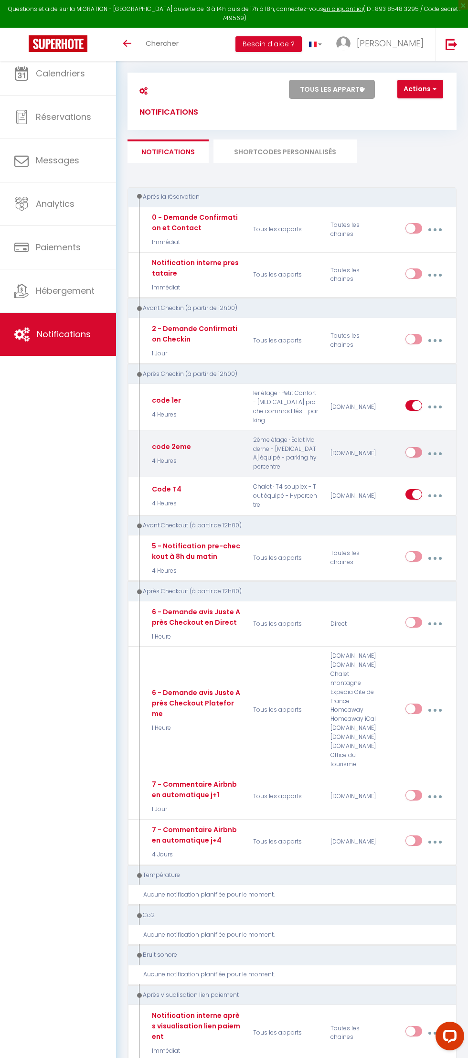  What do you see at coordinates (22, 18) in the screenshot?
I see `button: Open LiveChat chat widget` at bounding box center [22, 18].